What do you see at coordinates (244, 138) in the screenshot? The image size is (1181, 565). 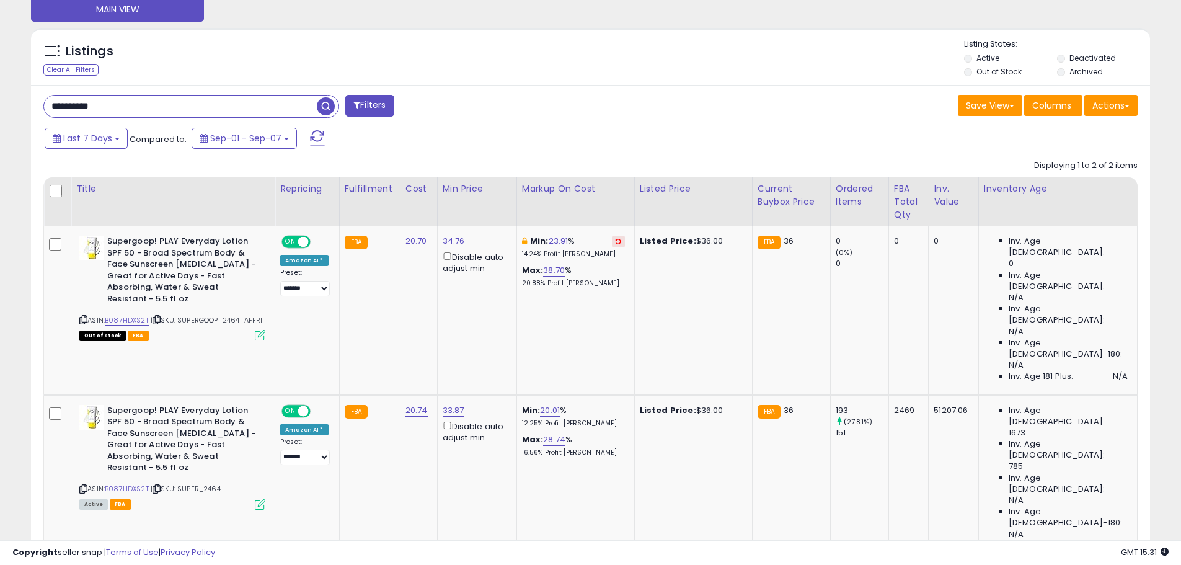 I see `button: Sep-01 - Sep-07` at bounding box center [244, 138].